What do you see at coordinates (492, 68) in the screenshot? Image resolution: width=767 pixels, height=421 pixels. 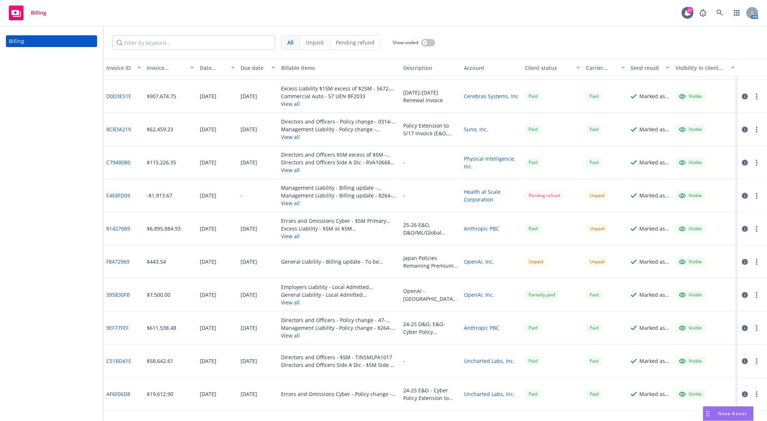 I see `button: Account` at bounding box center [492, 68].